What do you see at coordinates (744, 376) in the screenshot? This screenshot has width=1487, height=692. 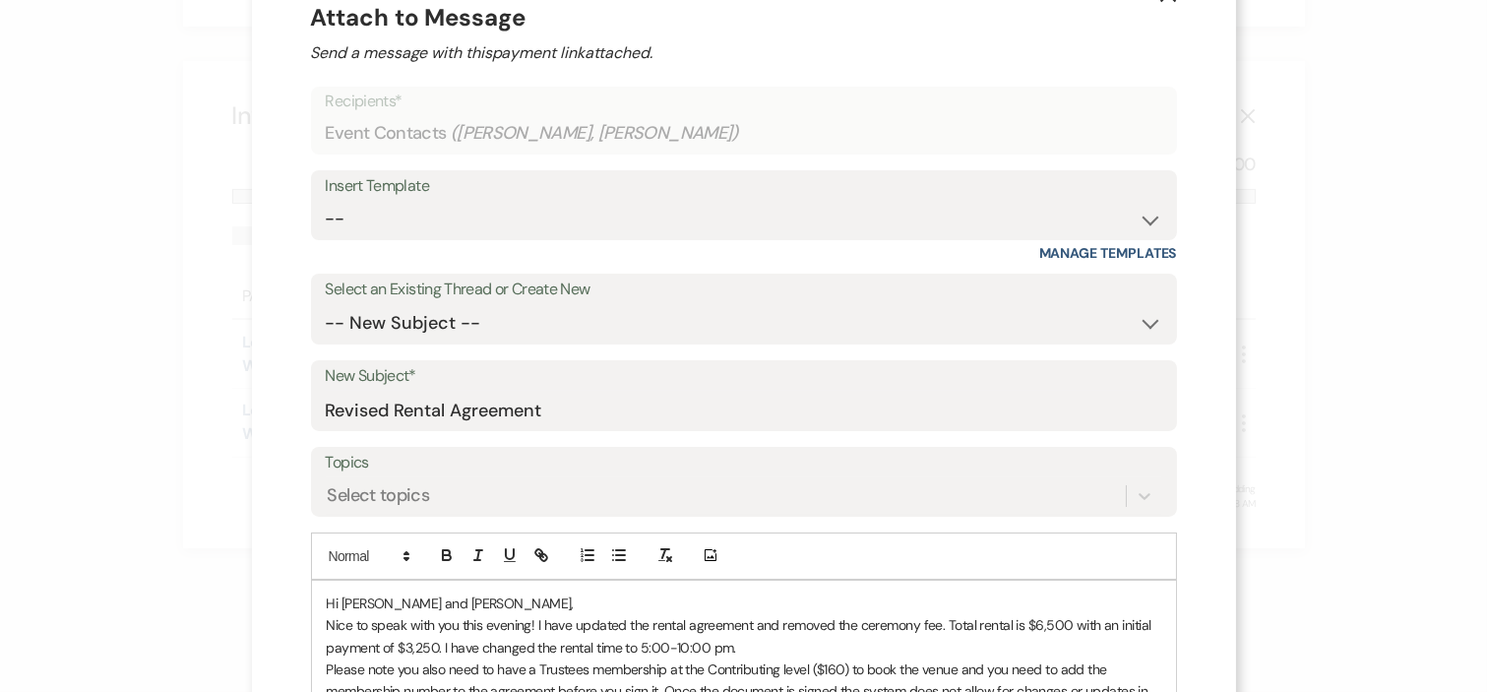 I see `label: New Subject*` at bounding box center [744, 376].